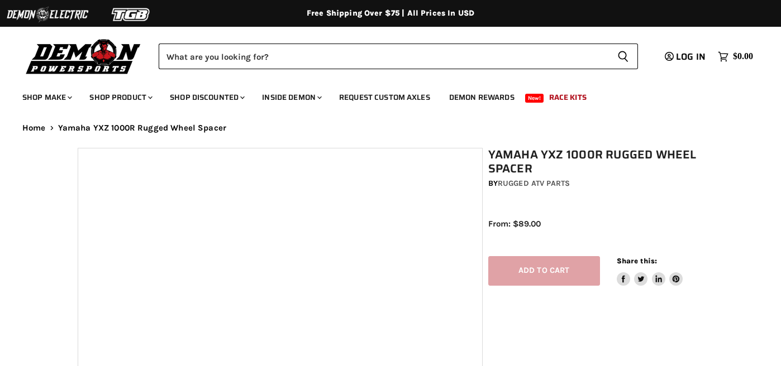 The height and width of the screenshot is (366, 781). Describe the element at coordinates (398, 56) in the screenshot. I see `form: Product` at that location.